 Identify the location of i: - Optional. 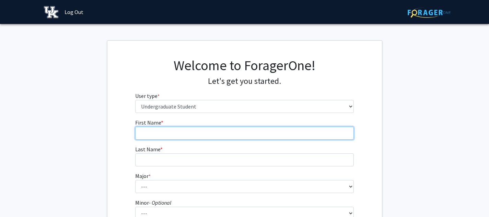
(160, 203).